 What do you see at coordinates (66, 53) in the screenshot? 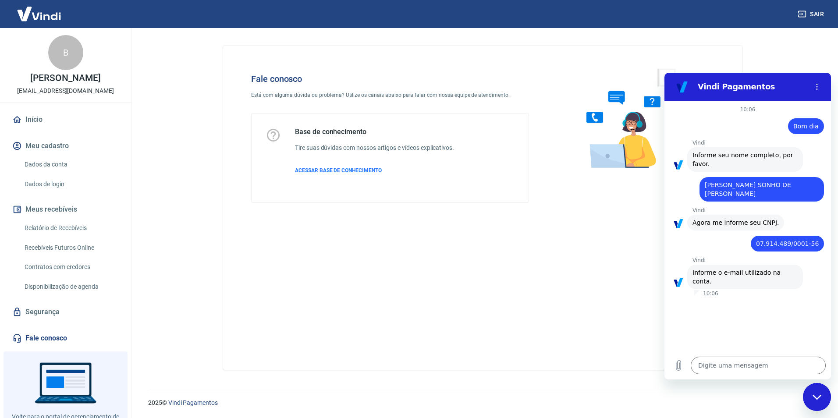
I see `div: B` at bounding box center [66, 53].